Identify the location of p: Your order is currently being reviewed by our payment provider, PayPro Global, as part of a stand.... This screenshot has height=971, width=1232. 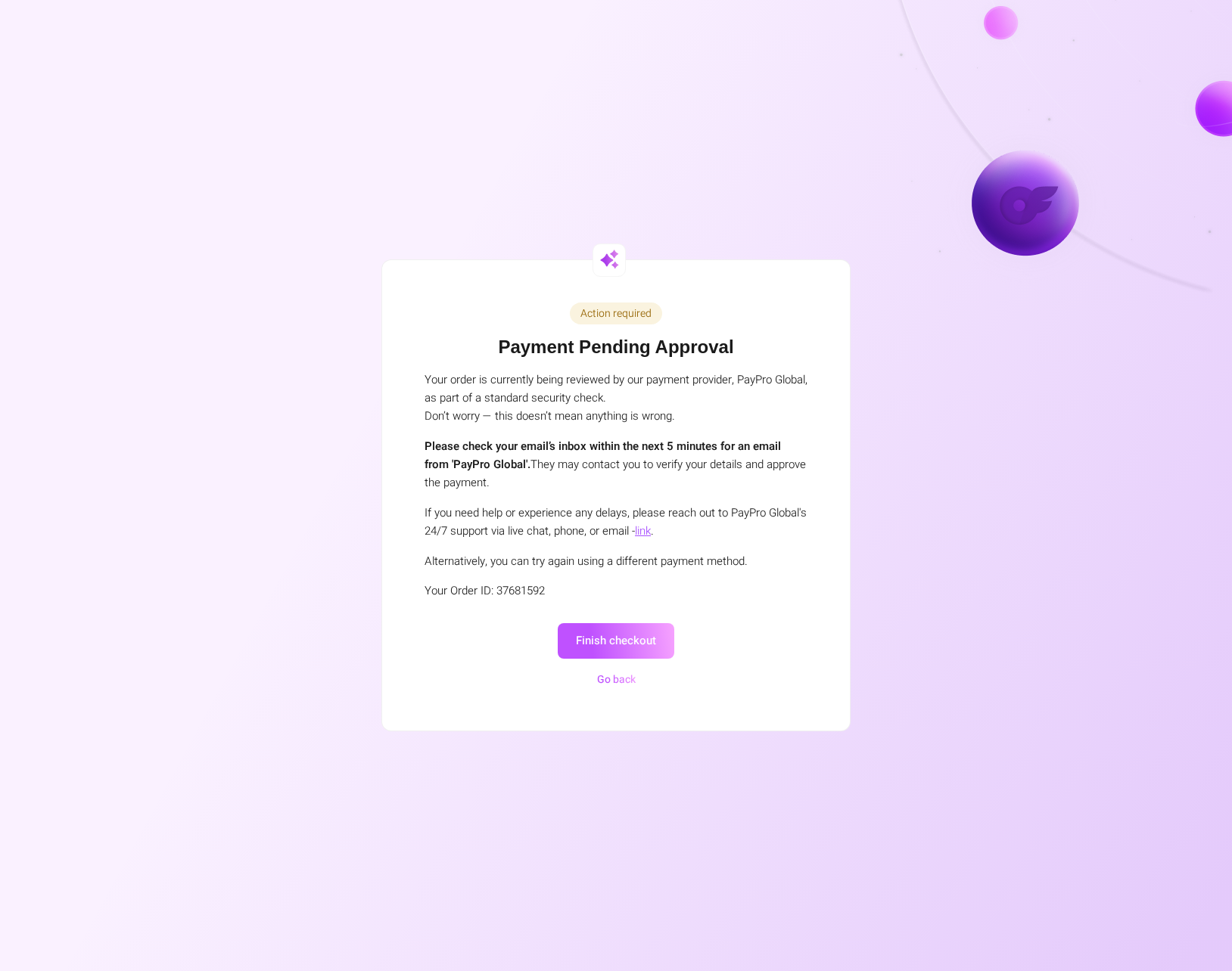
(616, 398).